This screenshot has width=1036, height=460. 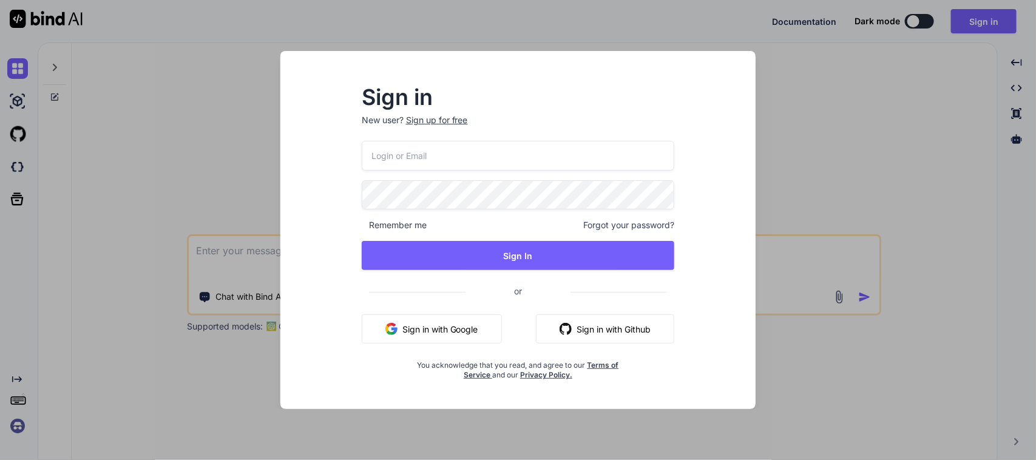 I want to click on a: Privacy Policy., so click(x=546, y=374).